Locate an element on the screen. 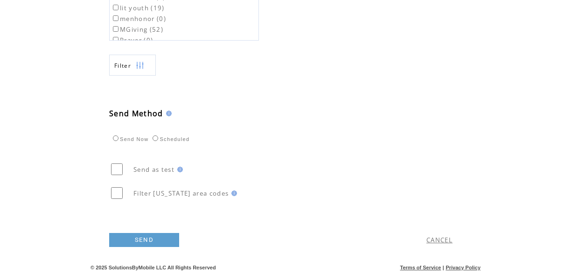  a: CANCEL is located at coordinates (439, 240).